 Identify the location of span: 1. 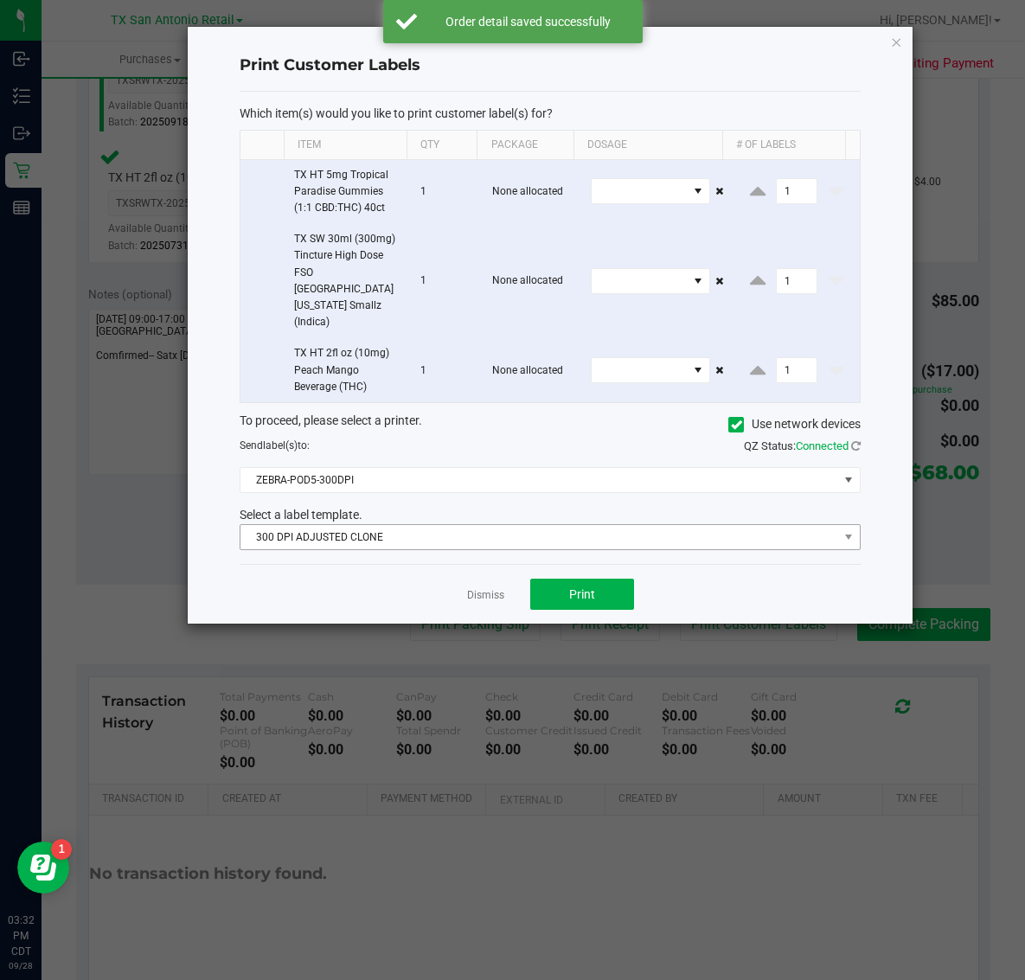
(10, 10).